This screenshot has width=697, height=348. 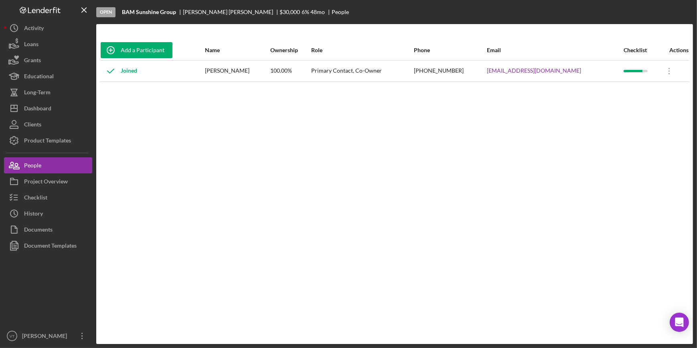 What do you see at coordinates (48, 181) in the screenshot?
I see `button: Project Overview` at bounding box center [48, 181].